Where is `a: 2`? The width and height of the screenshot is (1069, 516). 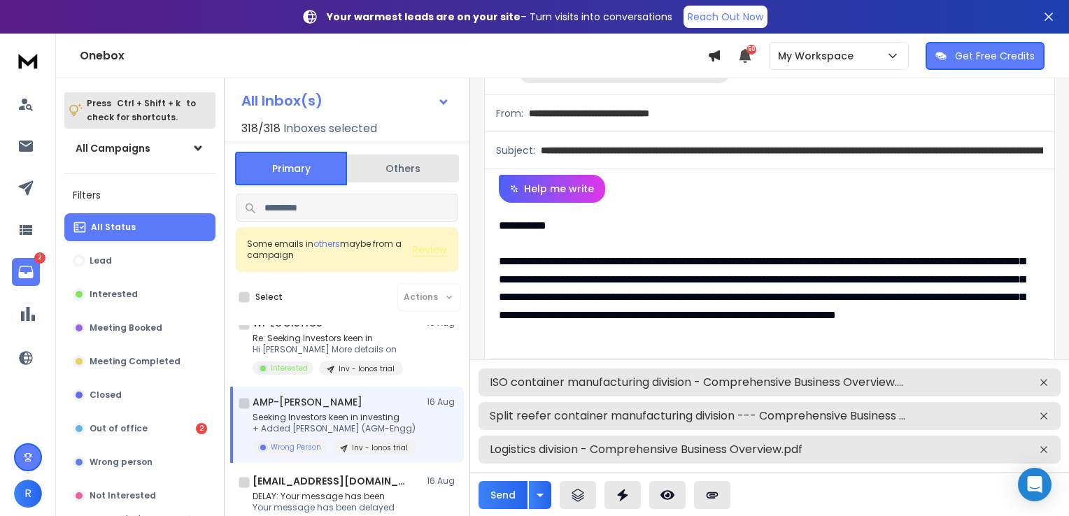 a: 2 is located at coordinates (26, 272).